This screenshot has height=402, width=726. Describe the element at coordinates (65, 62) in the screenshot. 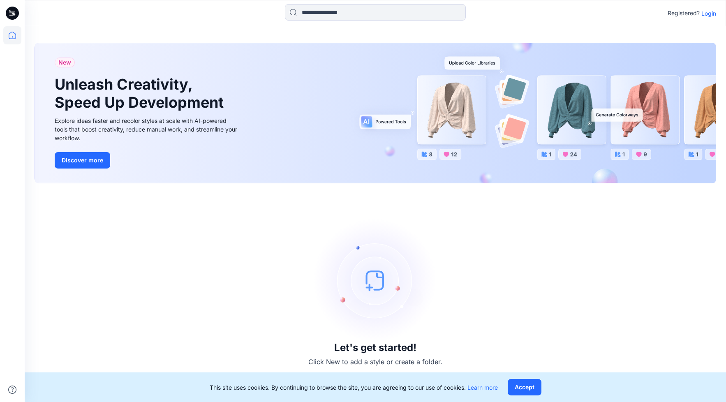

I see `span: New` at that location.